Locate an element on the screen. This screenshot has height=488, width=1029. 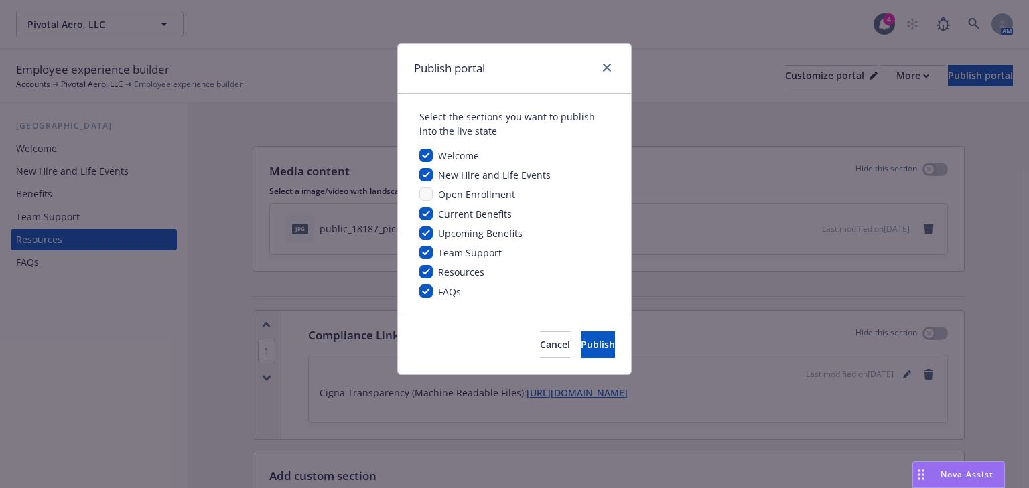
span: Resources is located at coordinates (461, 272).